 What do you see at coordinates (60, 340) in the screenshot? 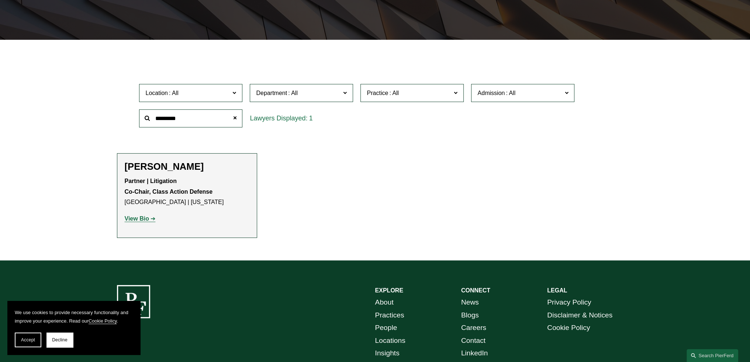
I see `button: Decline` at bounding box center [60, 340].